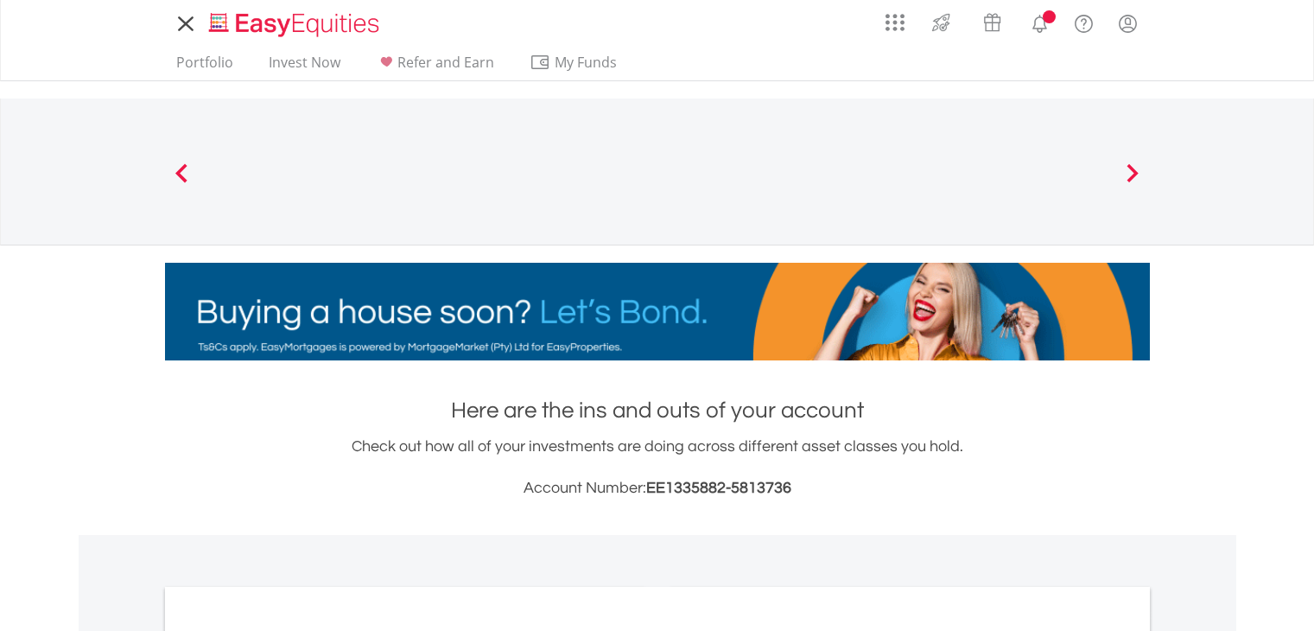 The image size is (1314, 631). What do you see at coordinates (295, 24) in the screenshot?
I see `img: EasyEquities_Logo.png` at bounding box center [295, 24].